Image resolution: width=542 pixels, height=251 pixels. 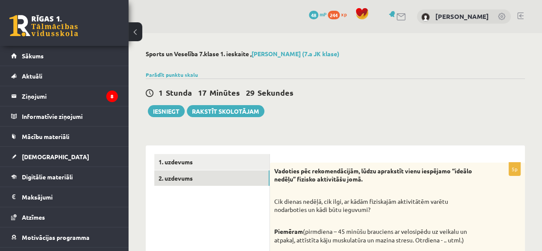 What do you see at coordinates (64, 96) in the screenshot?
I see `a: Ziņojumi8` at bounding box center [64, 96].